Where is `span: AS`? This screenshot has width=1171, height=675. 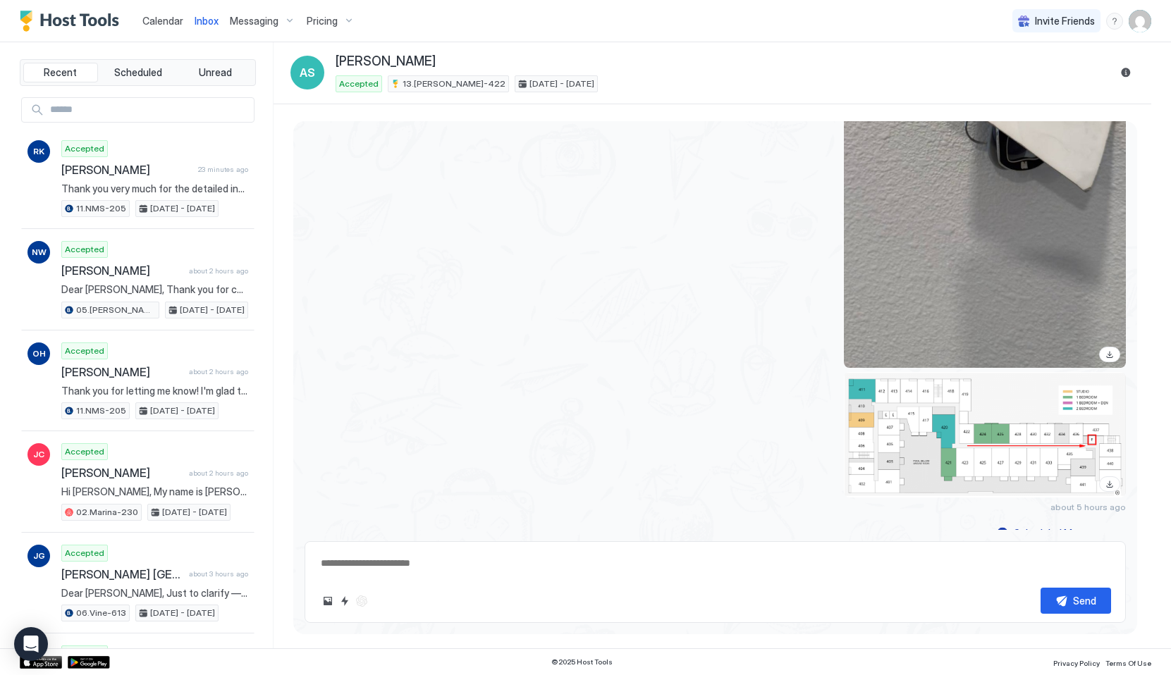 span: AS is located at coordinates (307, 73).